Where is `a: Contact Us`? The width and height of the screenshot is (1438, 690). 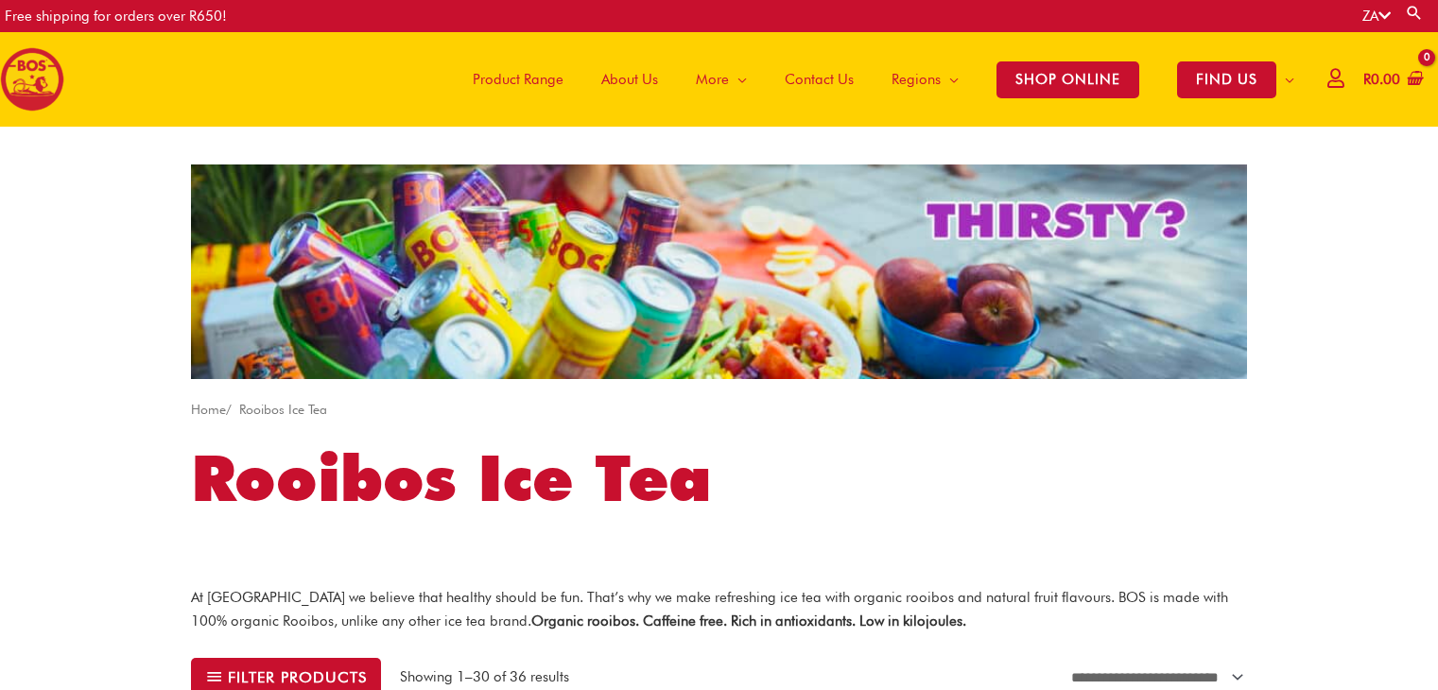
a: Contact Us is located at coordinates (819, 79).